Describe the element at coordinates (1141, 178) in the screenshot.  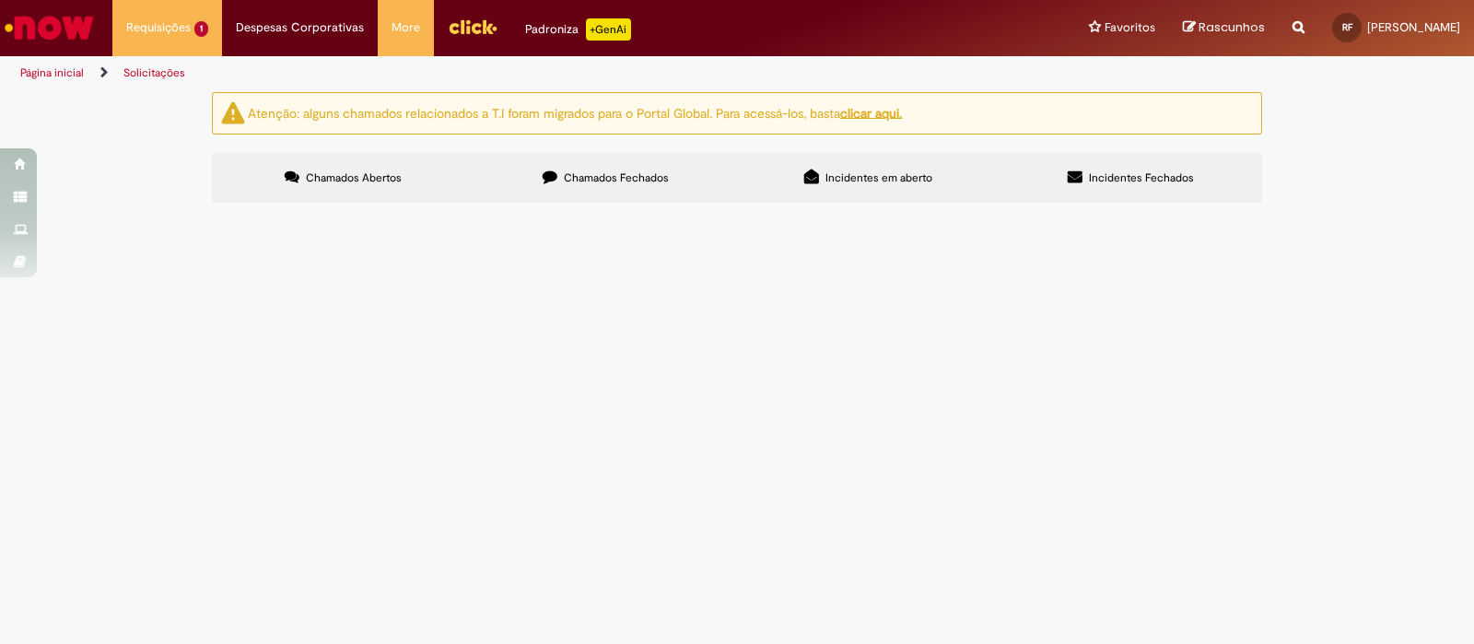
I see `span: Incidentes Fechados` at that location.